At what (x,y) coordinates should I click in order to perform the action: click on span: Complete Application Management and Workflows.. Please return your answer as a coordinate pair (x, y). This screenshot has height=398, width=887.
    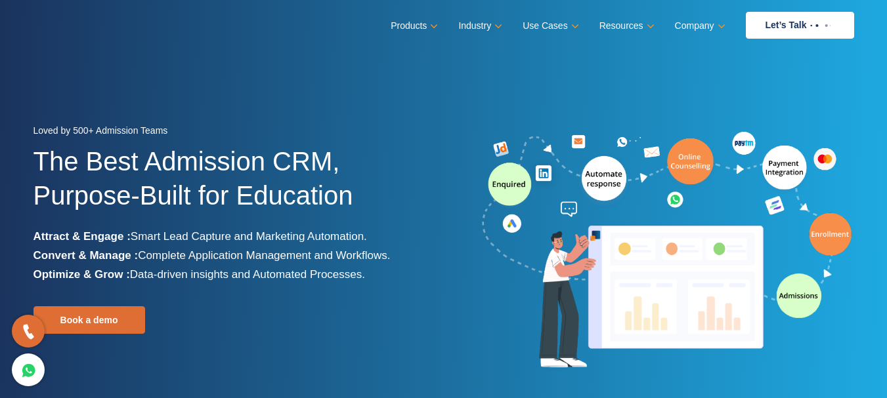
    Looking at the image, I should click on (264, 255).